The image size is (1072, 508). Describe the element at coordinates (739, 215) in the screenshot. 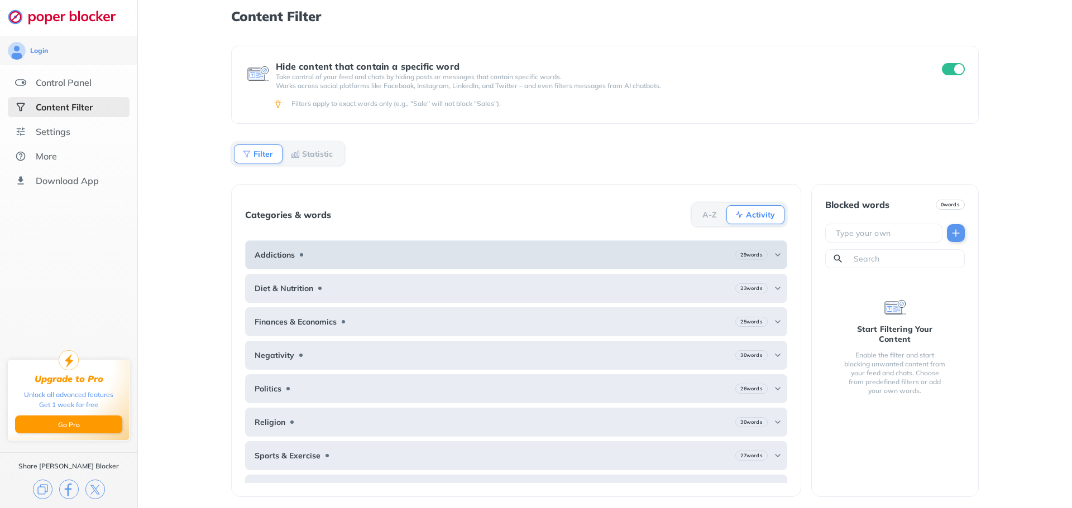

I see `img: Activity` at that location.